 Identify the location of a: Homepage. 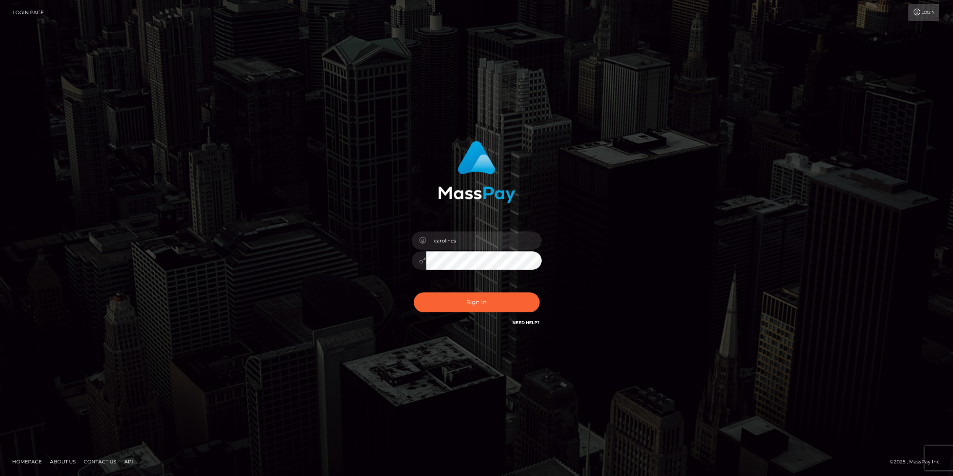
(27, 461).